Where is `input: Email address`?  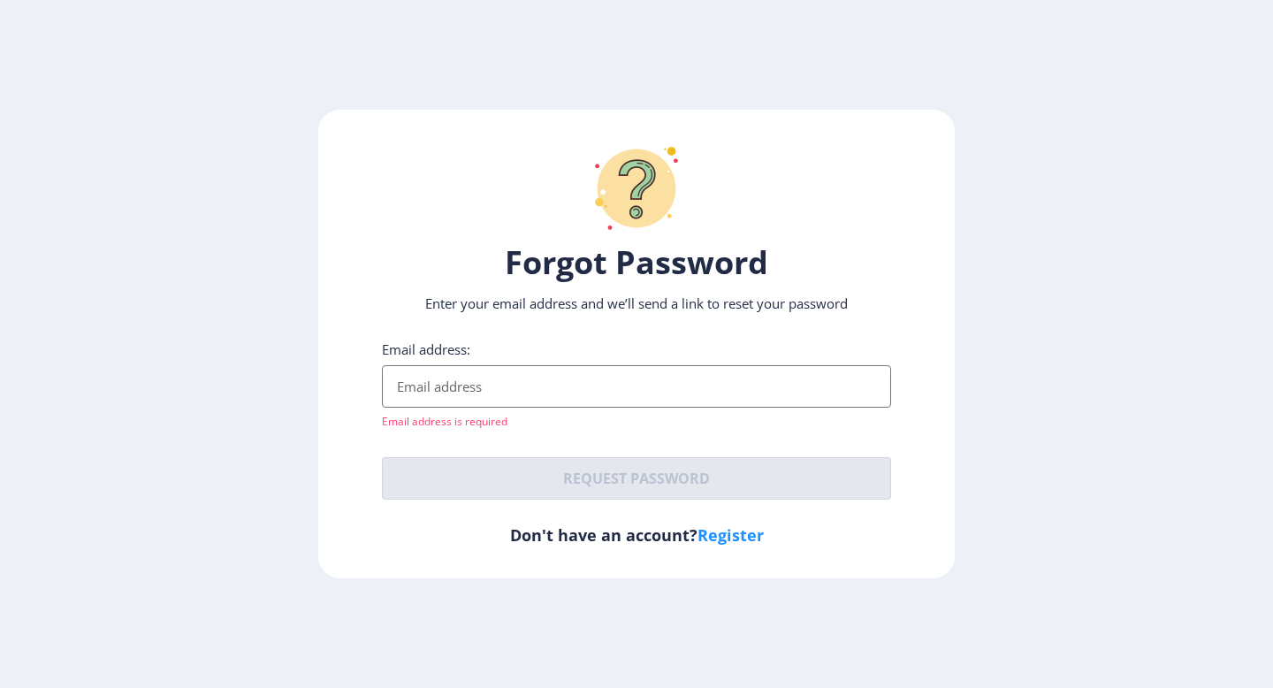 input: Email address is located at coordinates (636, 386).